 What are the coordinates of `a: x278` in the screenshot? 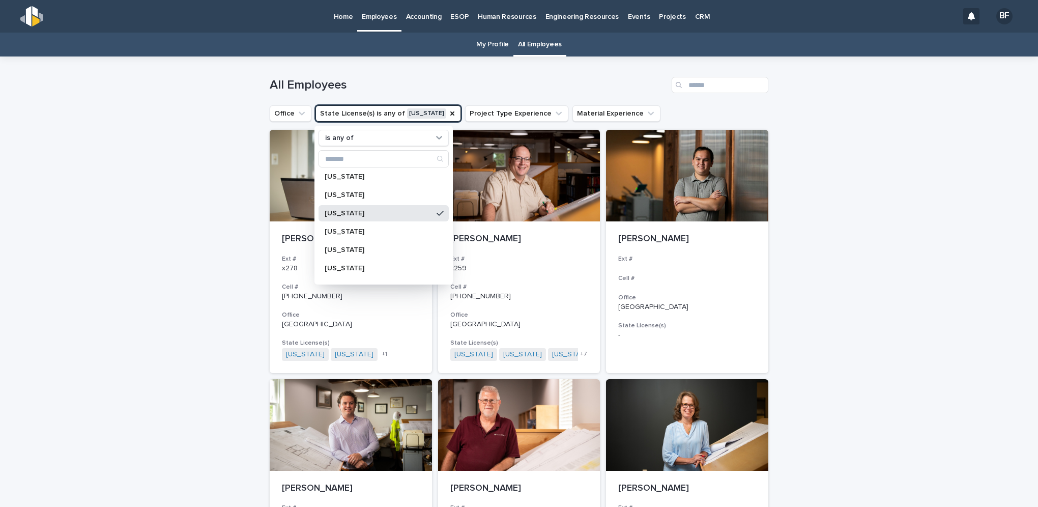 It's located at (290, 268).